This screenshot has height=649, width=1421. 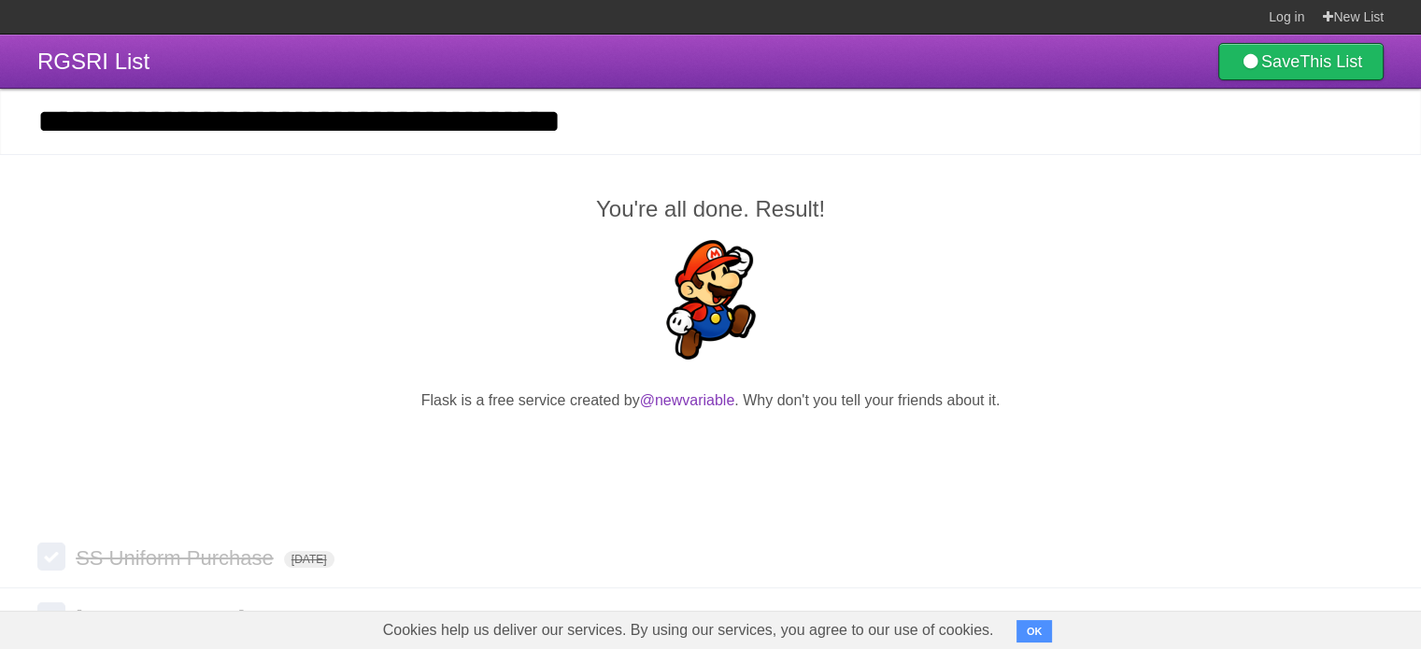 What do you see at coordinates (1301, 62) in the screenshot?
I see `a: SaveThis List` at bounding box center [1301, 62].